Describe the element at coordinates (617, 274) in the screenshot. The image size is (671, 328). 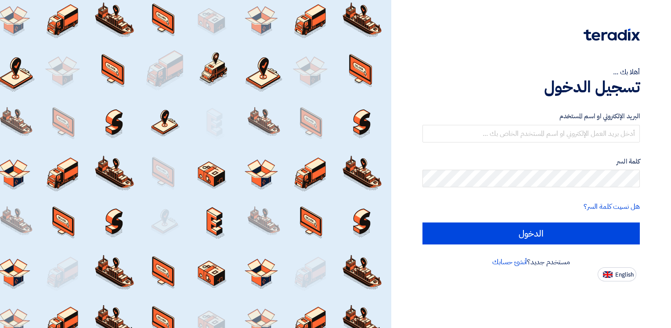
I see `button: English` at that location.